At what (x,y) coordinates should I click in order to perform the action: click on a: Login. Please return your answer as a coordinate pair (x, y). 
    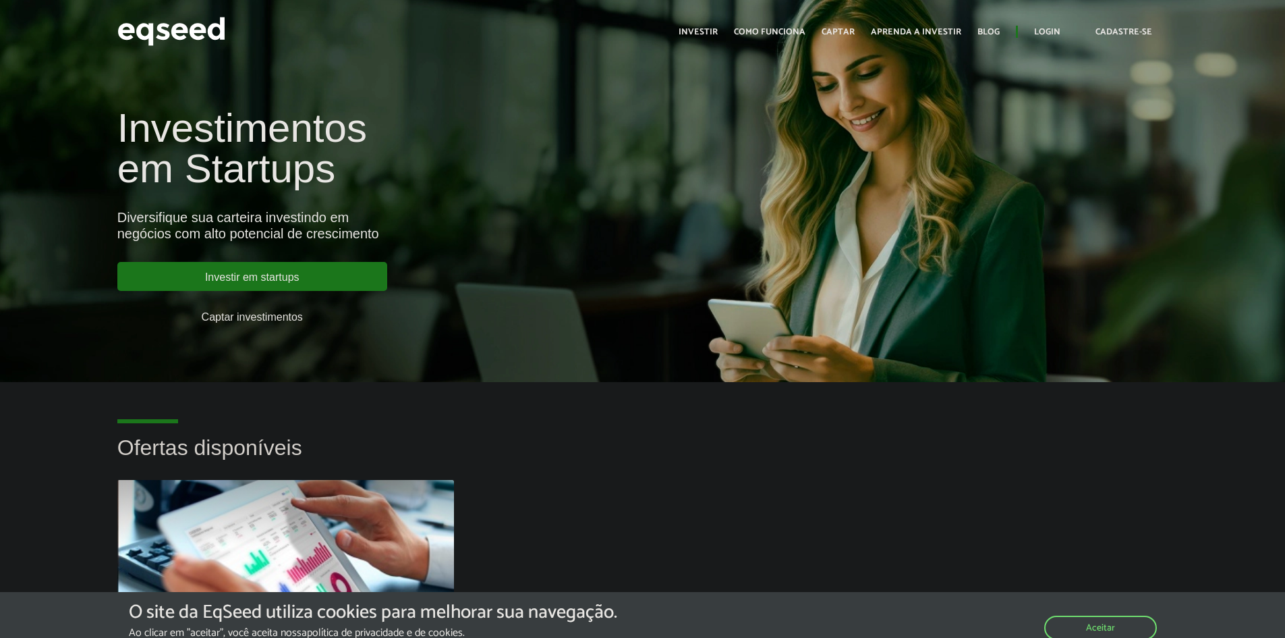
    Looking at the image, I should click on (1047, 32).